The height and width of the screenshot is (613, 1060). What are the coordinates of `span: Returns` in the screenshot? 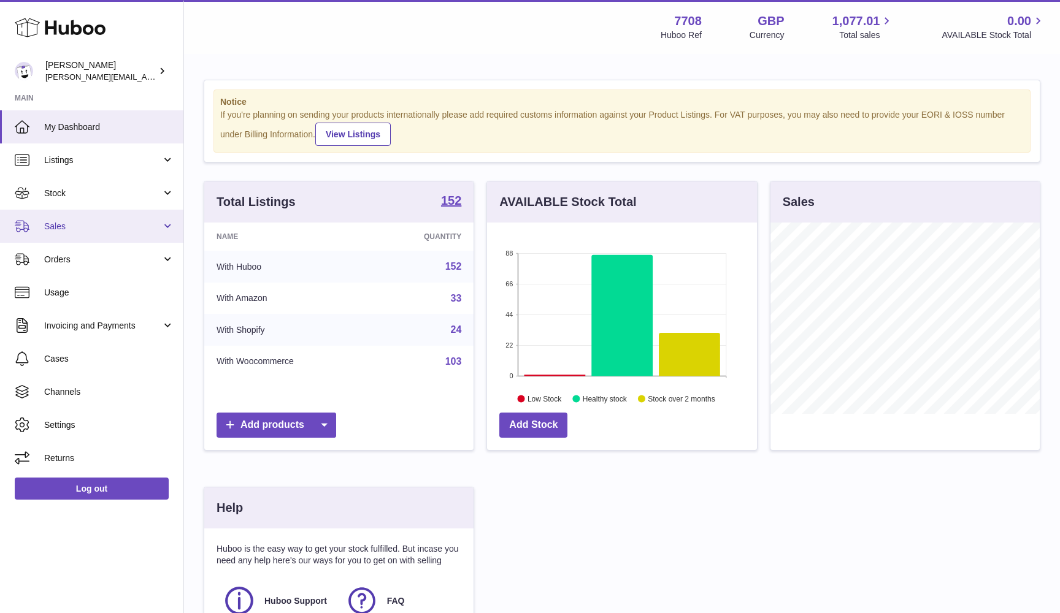 It's located at (109, 458).